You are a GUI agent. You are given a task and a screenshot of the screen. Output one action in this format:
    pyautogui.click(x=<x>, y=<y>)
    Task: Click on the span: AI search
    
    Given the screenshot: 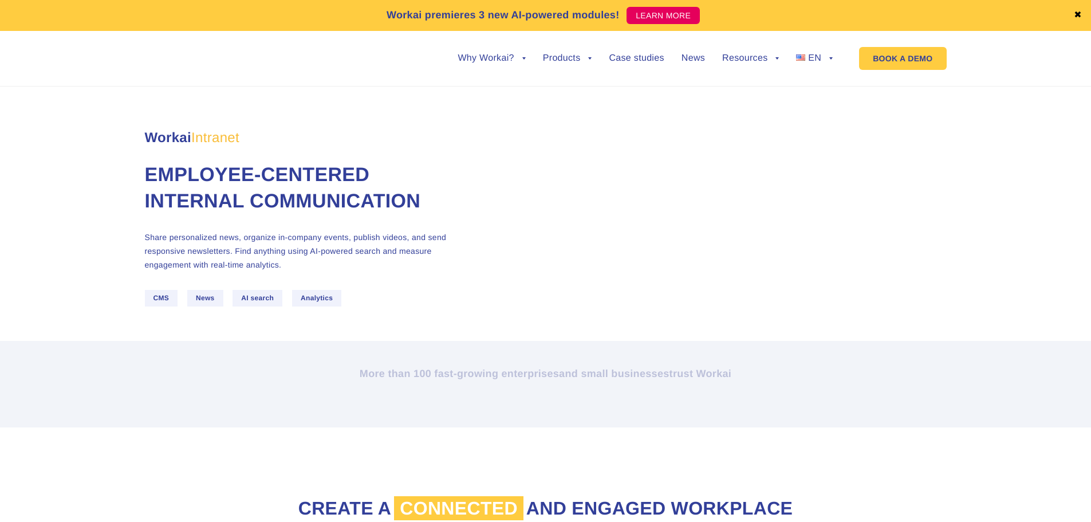 What is the action you would take?
    pyautogui.click(x=257, y=298)
    